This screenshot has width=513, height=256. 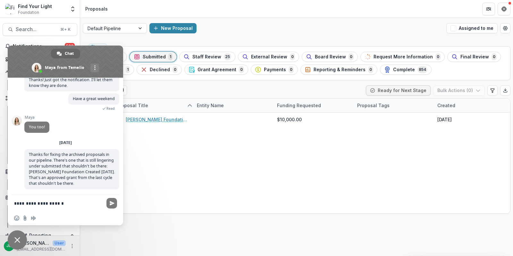 I want to click on button: Complete854, so click(x=406, y=70).